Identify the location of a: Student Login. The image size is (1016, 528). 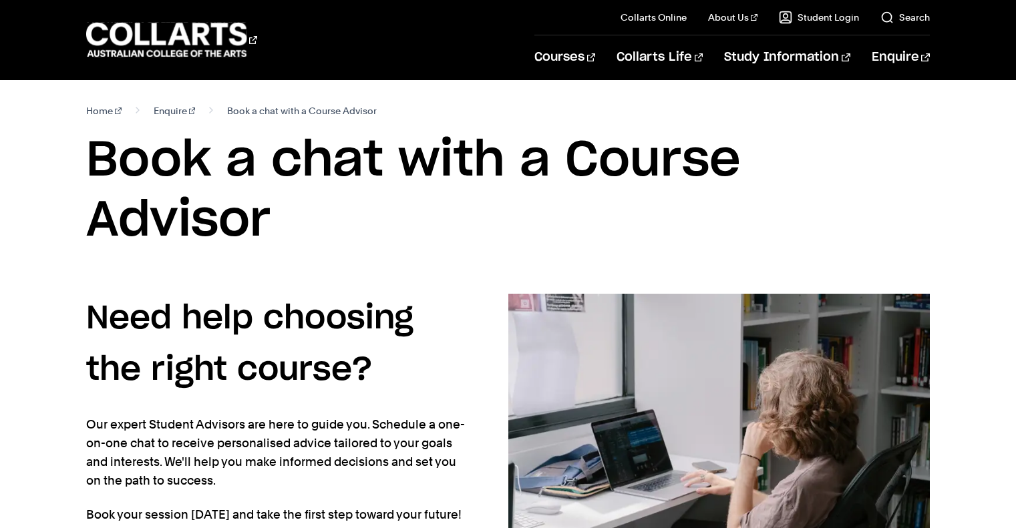
(819, 17).